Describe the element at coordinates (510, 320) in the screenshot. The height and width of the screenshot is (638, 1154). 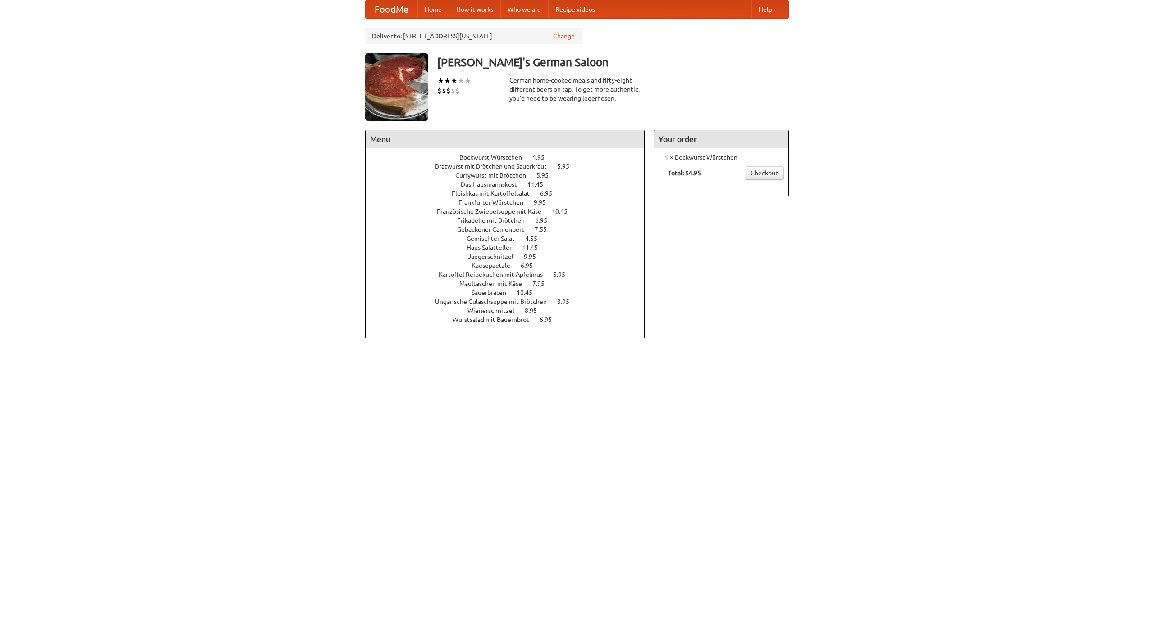
I see `a: Wurstsalad mit Bauernbrot 6.95` at that location.